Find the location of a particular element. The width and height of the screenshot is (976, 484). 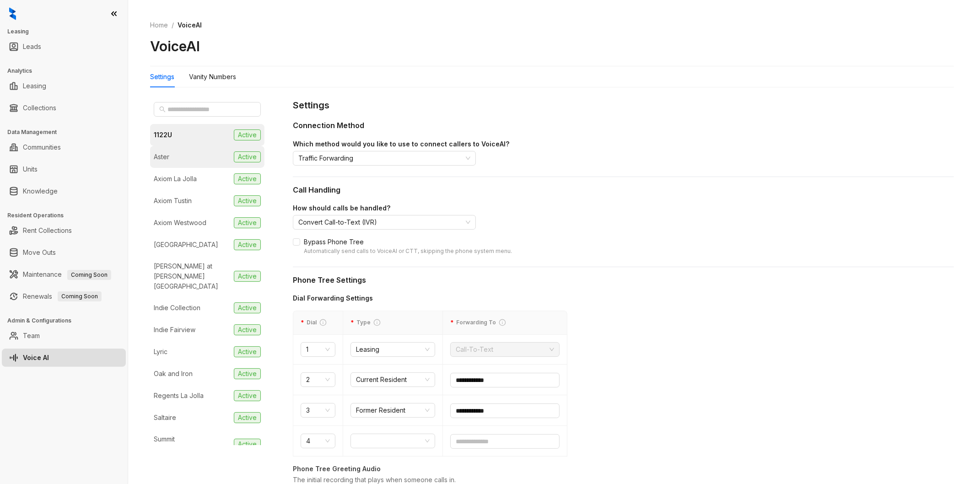

div: Lyric is located at coordinates (161, 352).